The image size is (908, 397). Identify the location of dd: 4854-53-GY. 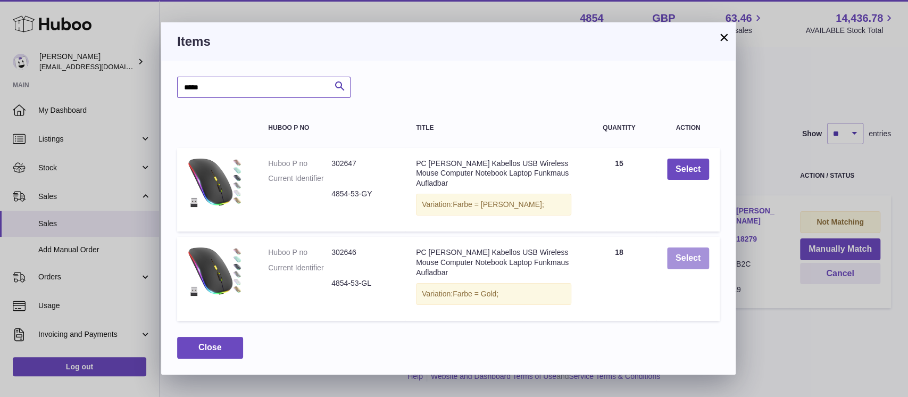
(363, 194).